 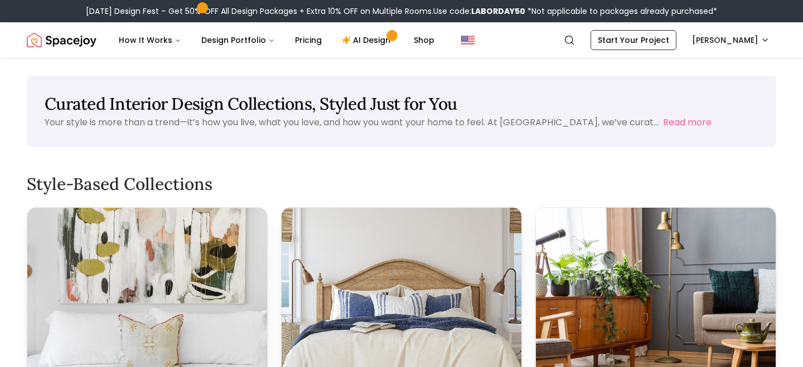 What do you see at coordinates (401, 184) in the screenshot?
I see `h2: Style-Based Collections` at bounding box center [401, 184].